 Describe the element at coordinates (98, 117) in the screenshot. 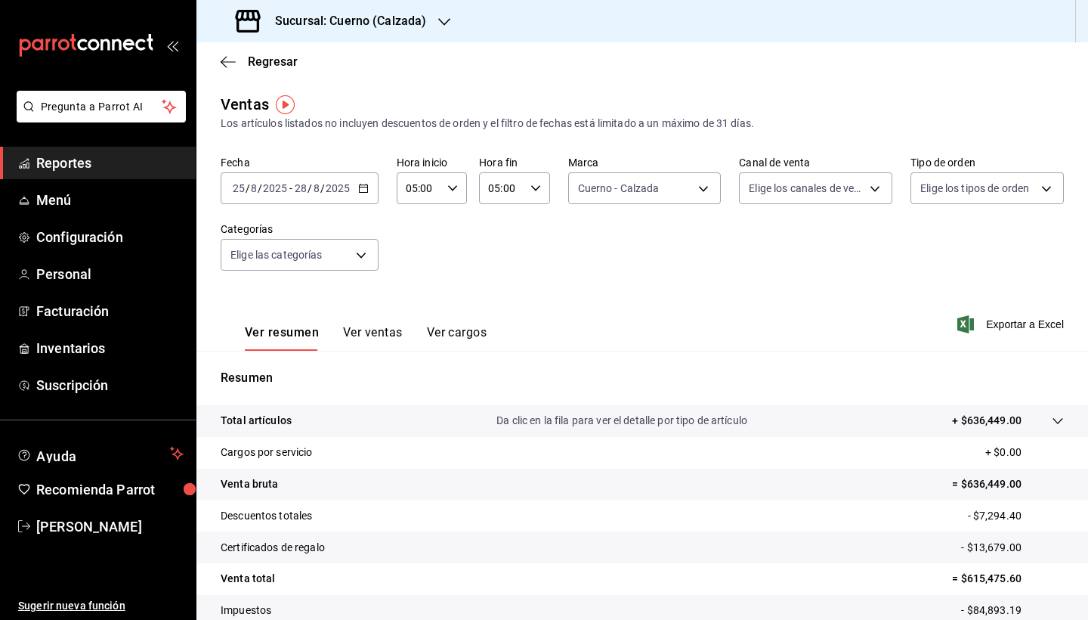

I see `a: Pregunta a Parrot AI` at that location.